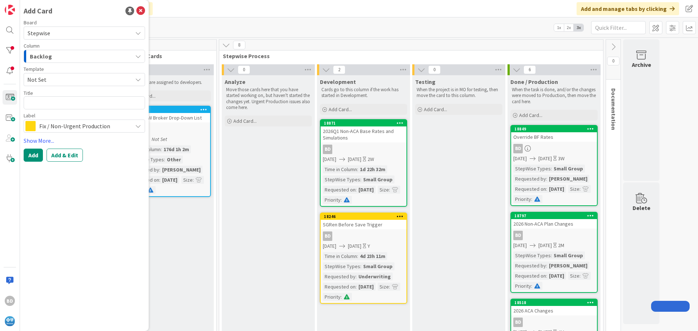  Describe the element at coordinates (364, 93) in the screenshot. I see `p: Cards go to this column if the work has started in Development.` at that location.